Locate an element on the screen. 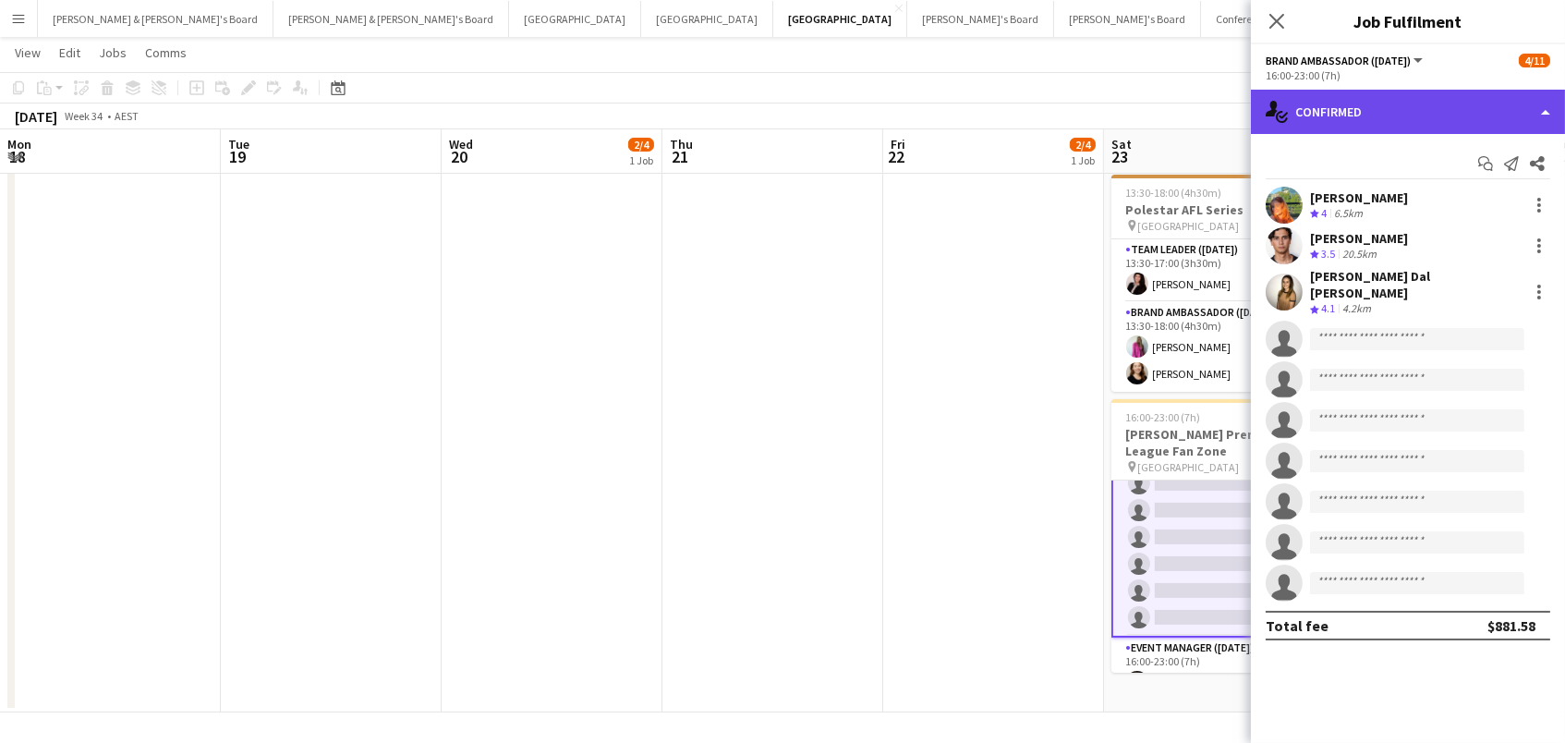 Image resolution: width=1565 pixels, height=743 pixels. div: Confirmed is located at coordinates (1408, 112).